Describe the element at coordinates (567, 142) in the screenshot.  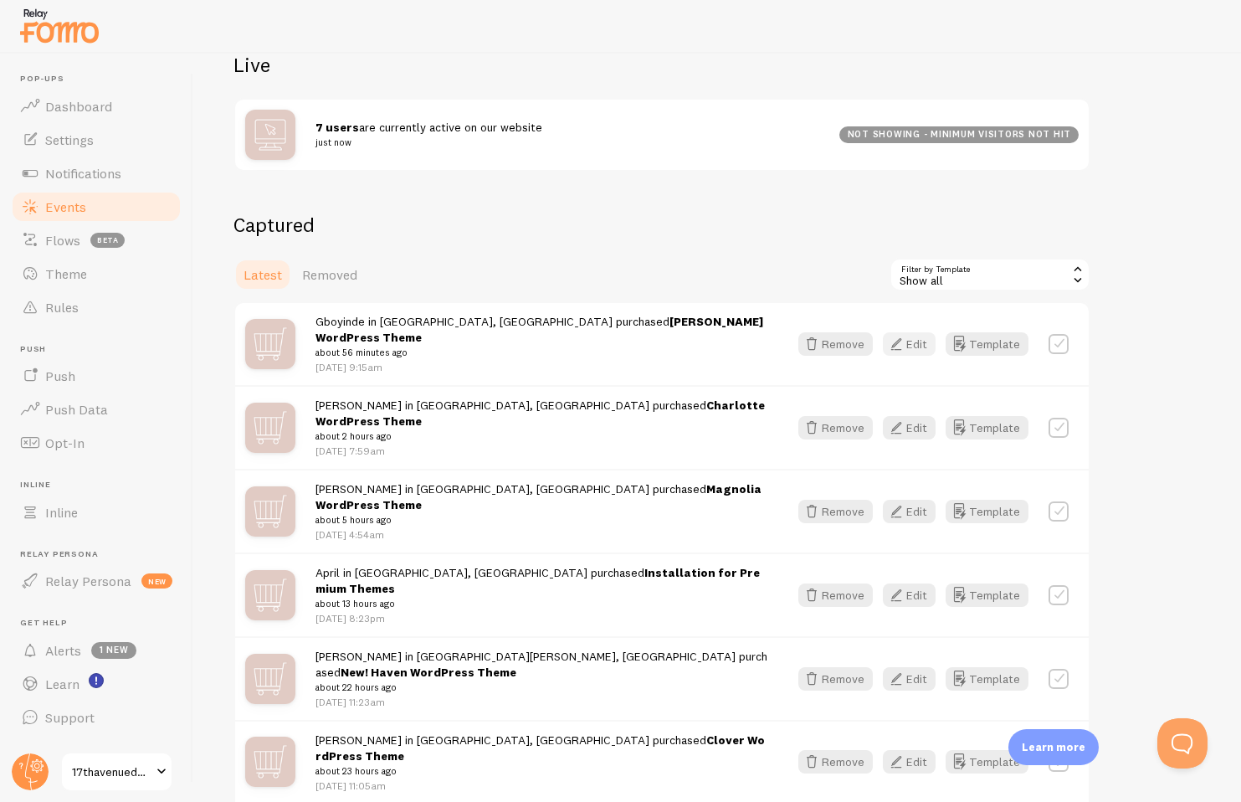
I see `small: just now` at that location.